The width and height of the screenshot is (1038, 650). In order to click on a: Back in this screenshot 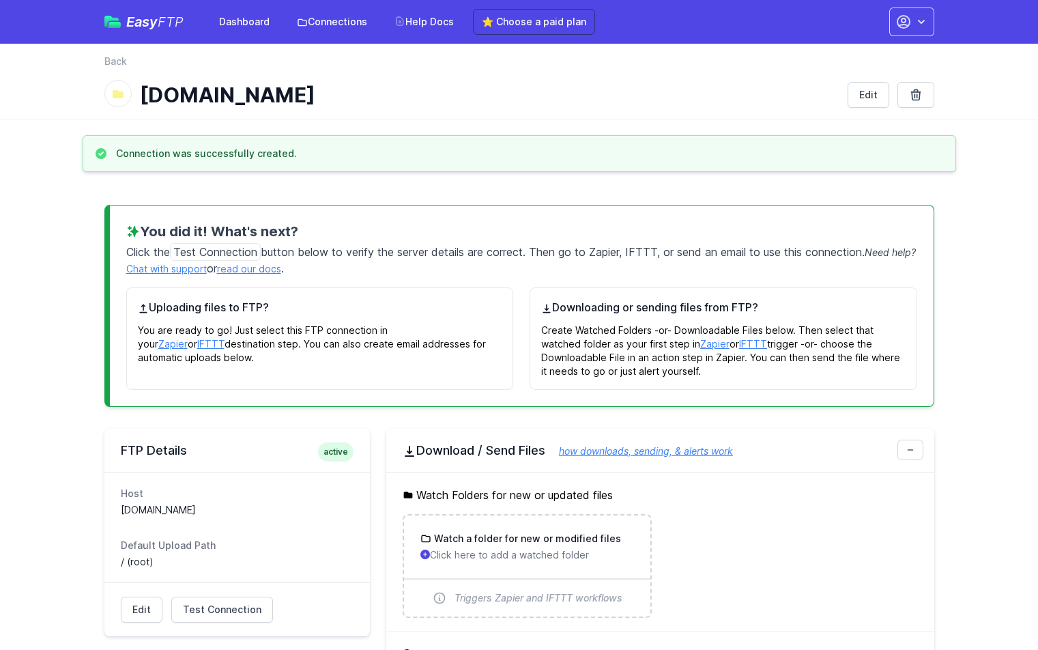, I will do `click(115, 61)`.